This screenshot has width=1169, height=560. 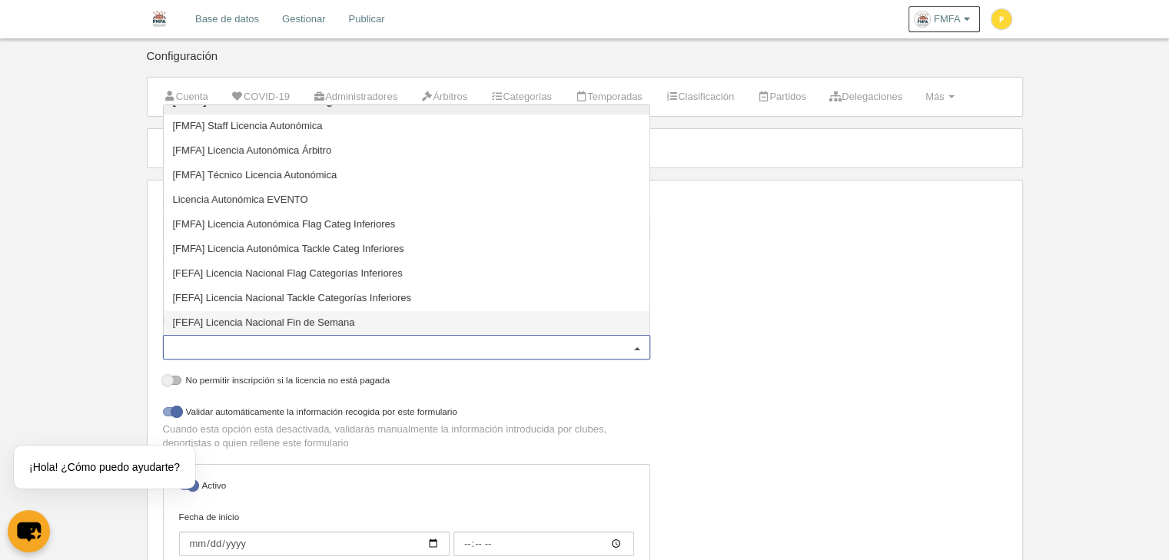 I want to click on img: c2l6ZT0zMHgzMCZmcz05JnRleHQ9UCZiZz1mZGQ4MzU%3D.png, so click(x=1001, y=19).